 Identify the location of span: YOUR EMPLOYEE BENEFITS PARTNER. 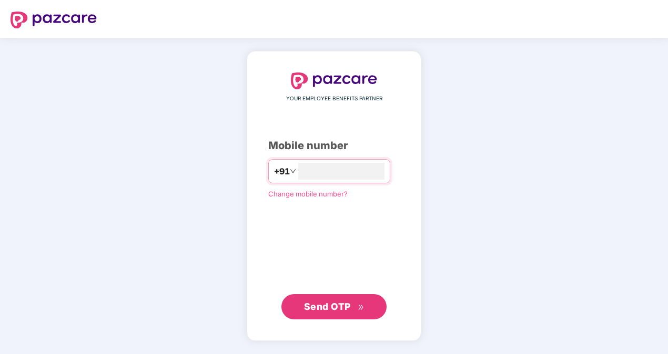
(334, 99).